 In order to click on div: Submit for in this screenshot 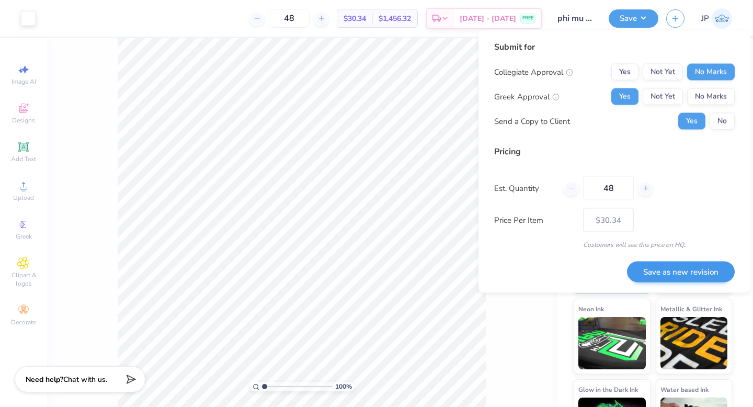, I will do `click(615, 47)`.